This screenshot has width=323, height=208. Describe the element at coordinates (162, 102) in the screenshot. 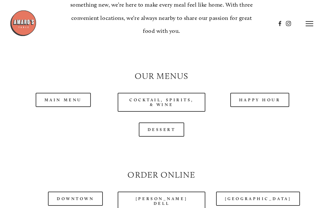

I see `a: Cocktail, Spirits, & Wine` at that location.